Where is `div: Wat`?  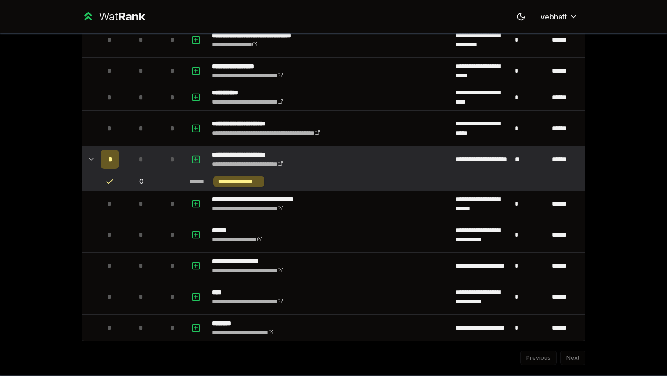
div: Wat is located at coordinates (122, 17).